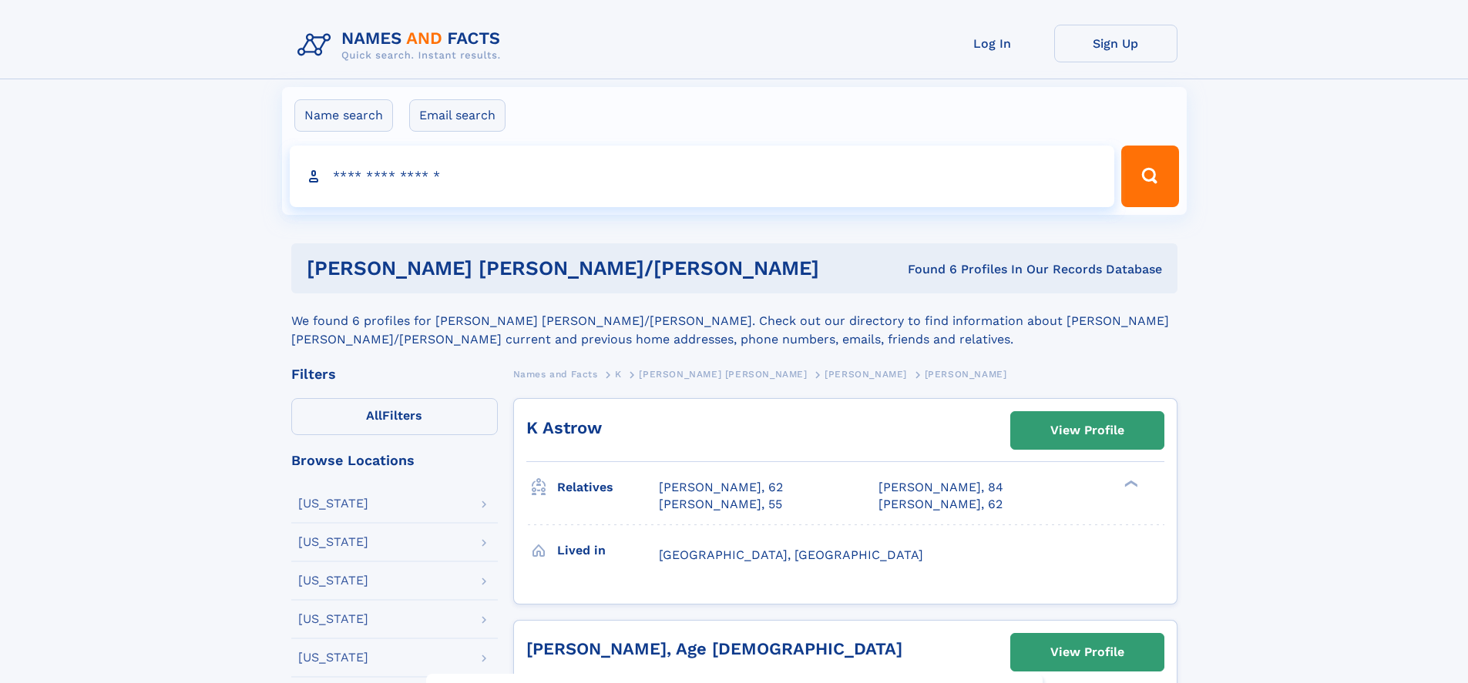 The height and width of the screenshot is (683, 1468). I want to click on button: Search Button, so click(1149, 176).